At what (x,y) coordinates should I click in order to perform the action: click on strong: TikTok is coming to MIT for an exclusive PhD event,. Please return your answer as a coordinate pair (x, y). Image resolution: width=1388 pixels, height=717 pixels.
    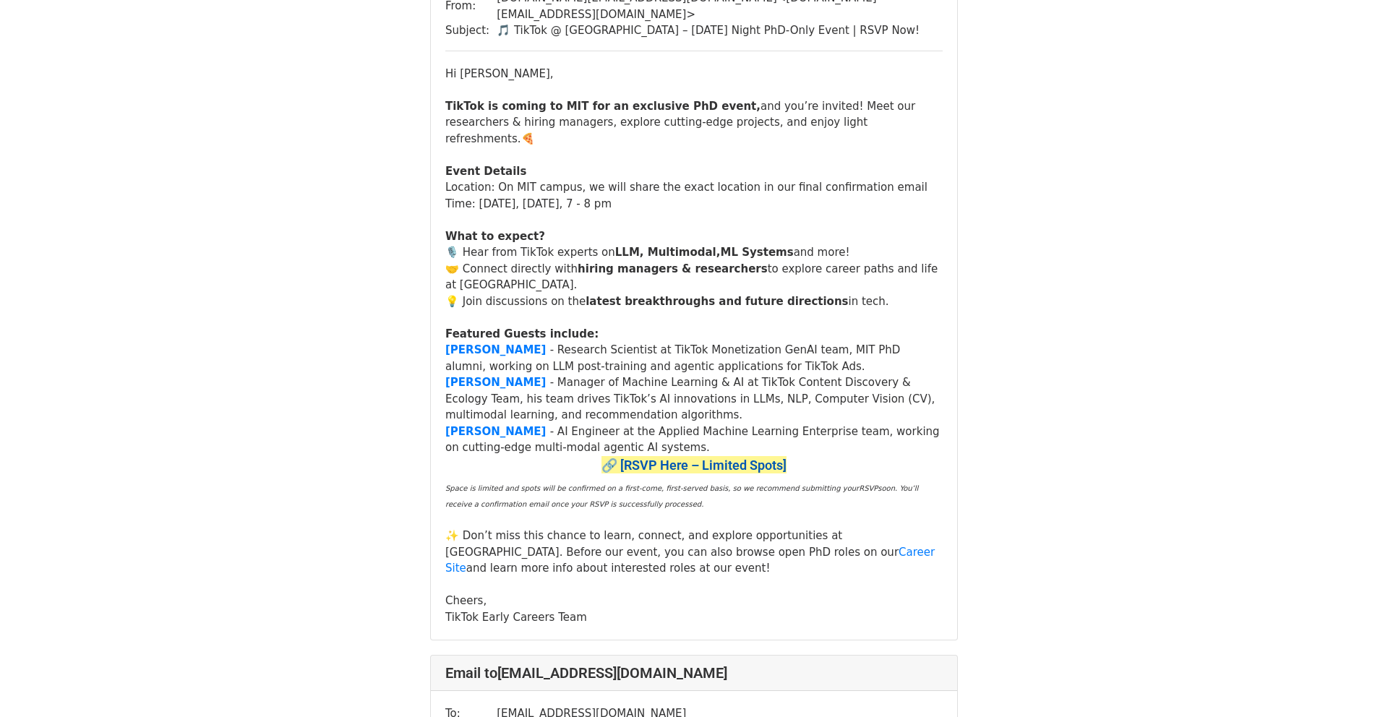
    Looking at the image, I should click on (603, 106).